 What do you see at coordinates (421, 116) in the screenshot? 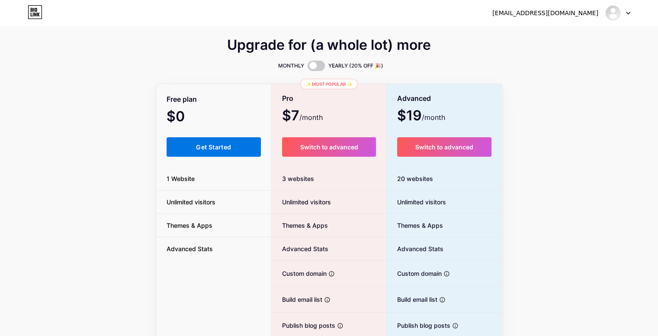
I see `span: $19` at bounding box center [421, 116].